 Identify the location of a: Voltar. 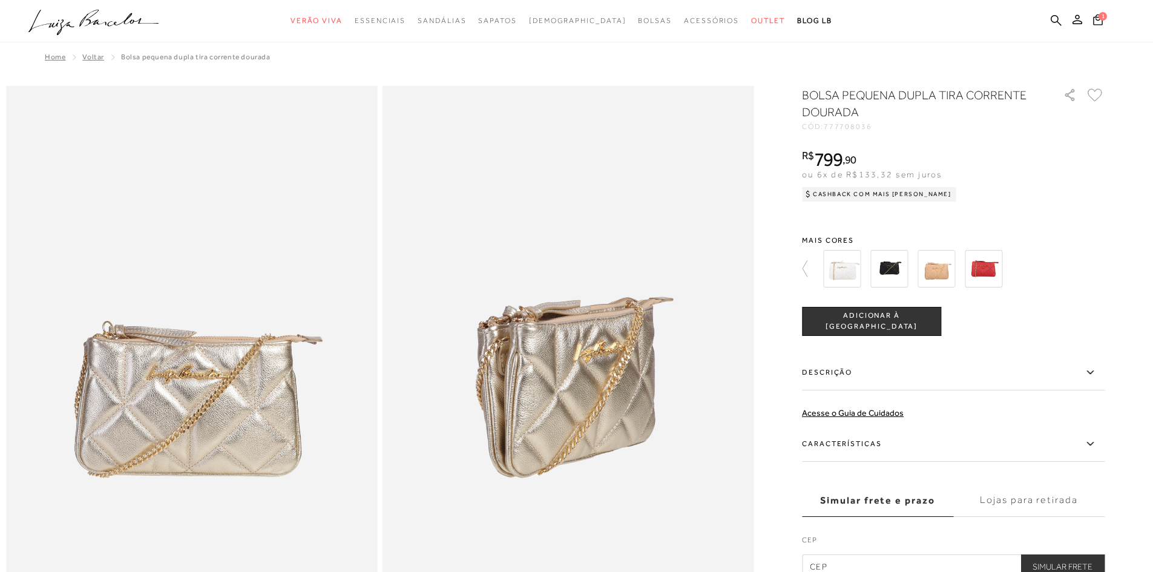
(93, 57).